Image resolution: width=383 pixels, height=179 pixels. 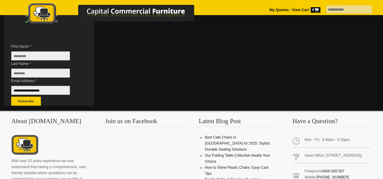 I want to click on img: About CCFNZ Logo, so click(x=25, y=145).